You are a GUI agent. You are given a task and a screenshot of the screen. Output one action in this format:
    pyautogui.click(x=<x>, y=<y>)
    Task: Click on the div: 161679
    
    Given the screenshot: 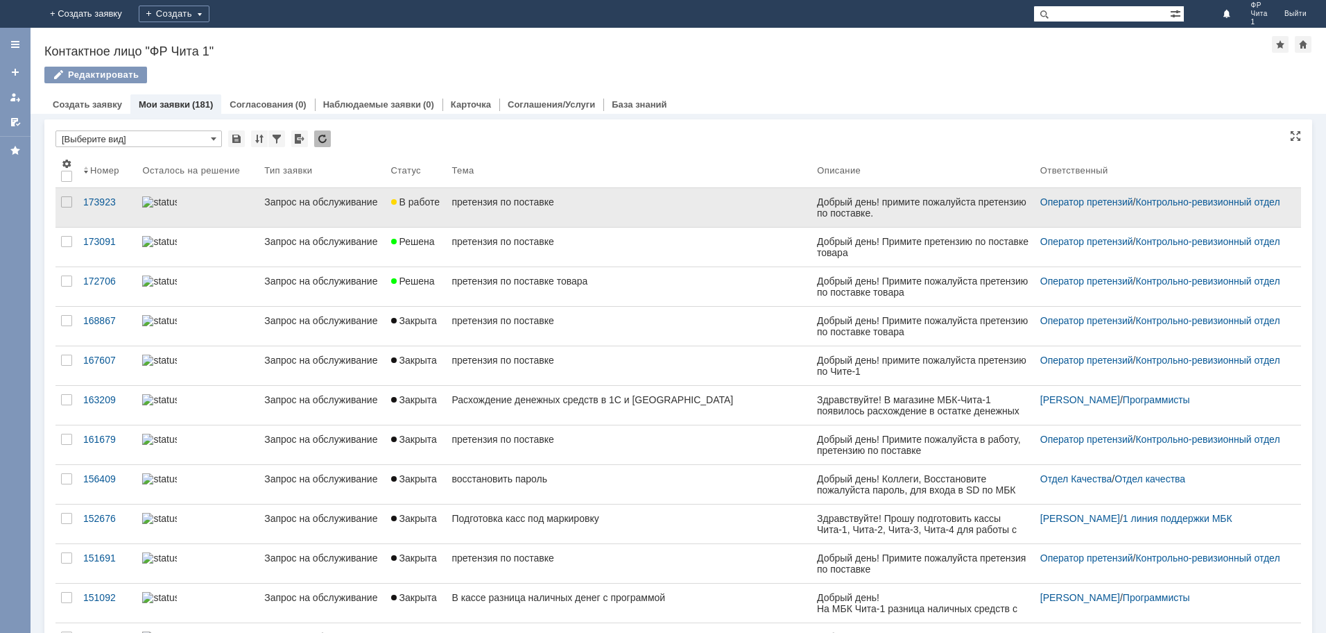 What is the action you would take?
    pyautogui.click(x=107, y=439)
    